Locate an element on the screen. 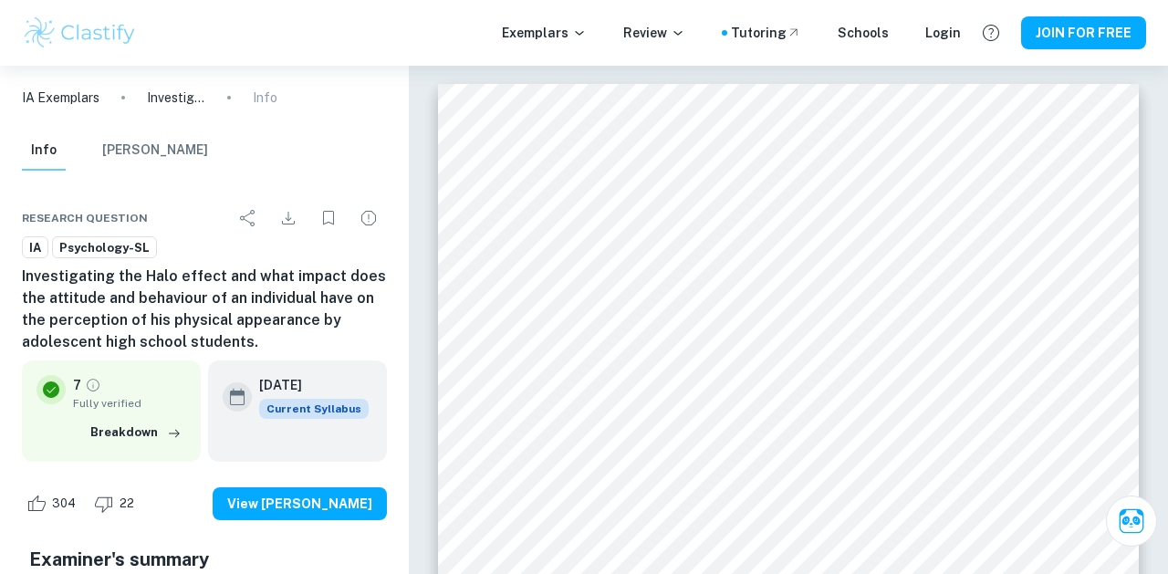  div: Bookmark is located at coordinates (329, 218).